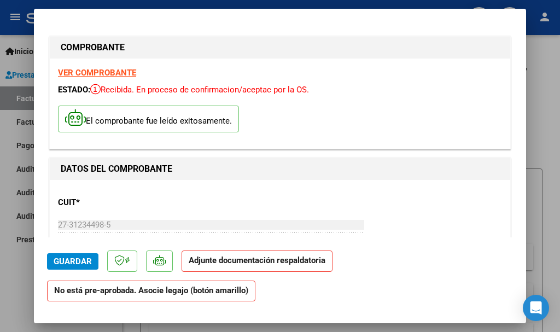 This screenshot has width=560, height=332. Describe the element at coordinates (97, 73) in the screenshot. I see `strong: VER COMPROBANTE` at that location.